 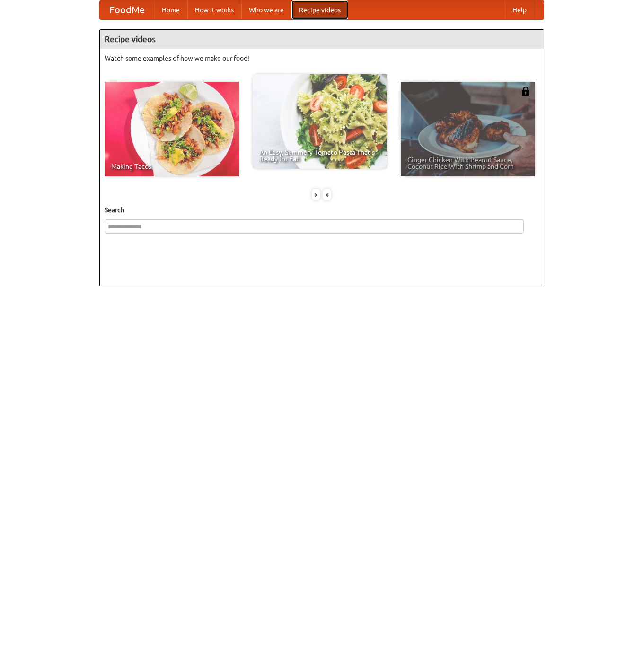 I want to click on span: Making Tacos, so click(x=172, y=167).